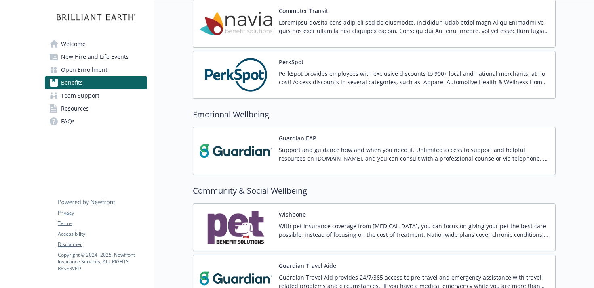 The width and height of the screenshot is (594, 288). What do you see at coordinates (413, 27) in the screenshot?
I see `p: Loremipsu do/sita cons adip eli sed do eiusmodte. Incididun Utlab etdol magn Aliqu Enimadmi ve qu...` at bounding box center [413, 27].